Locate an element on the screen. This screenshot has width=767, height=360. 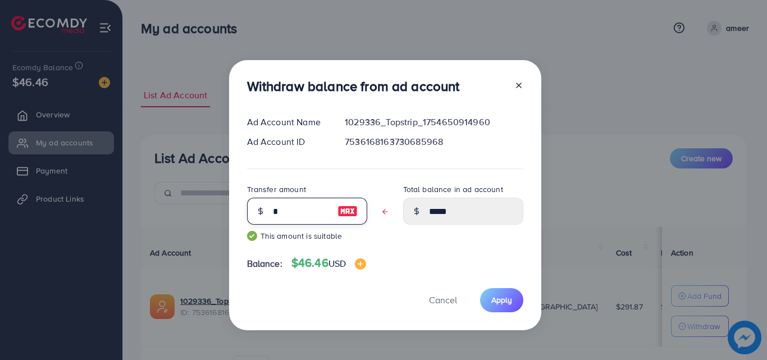
label: Total balance in ad account is located at coordinates (453, 189).